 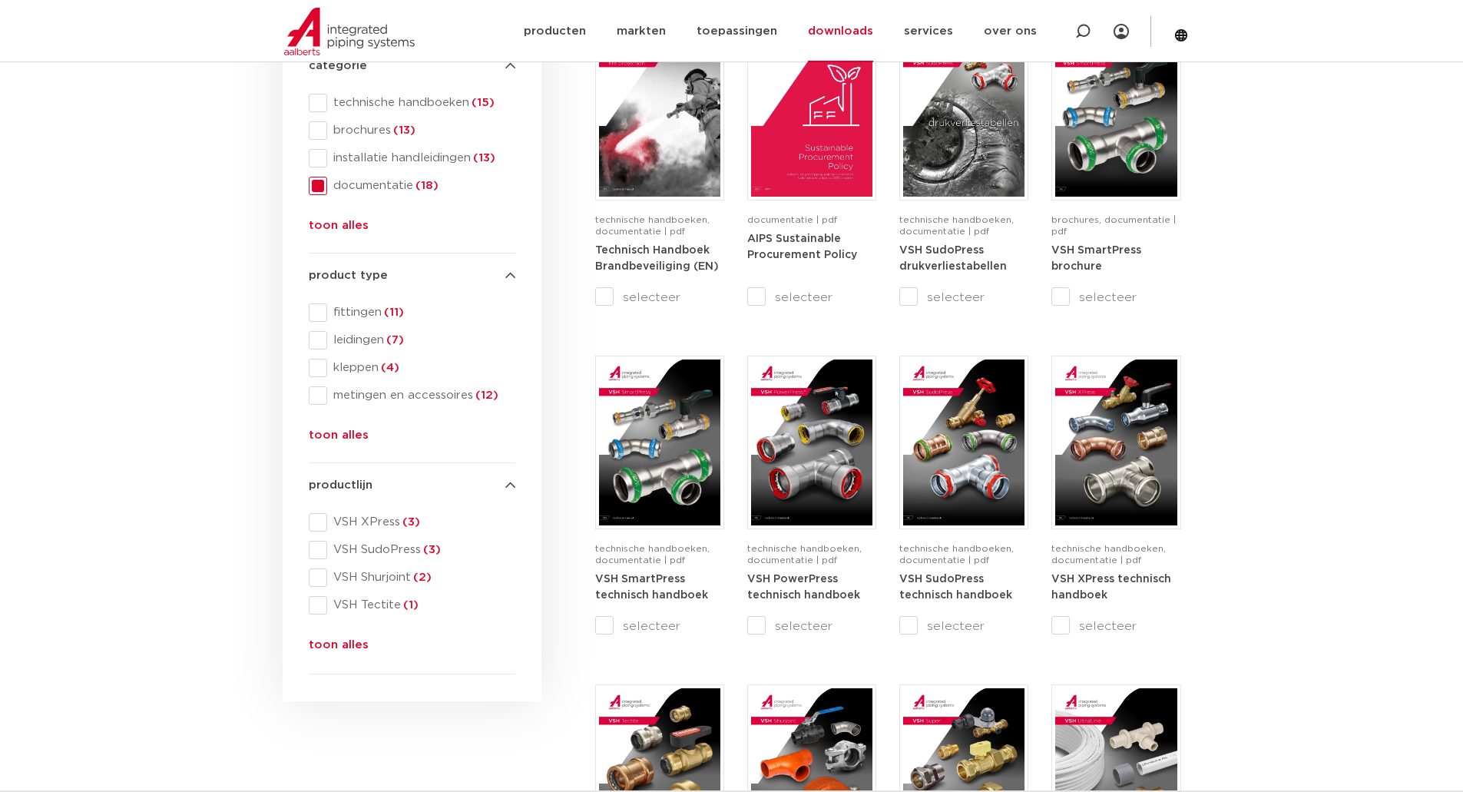 What do you see at coordinates (651, 587) in the screenshot?
I see `a: VSH SmartPress technisch handboek` at bounding box center [651, 587].